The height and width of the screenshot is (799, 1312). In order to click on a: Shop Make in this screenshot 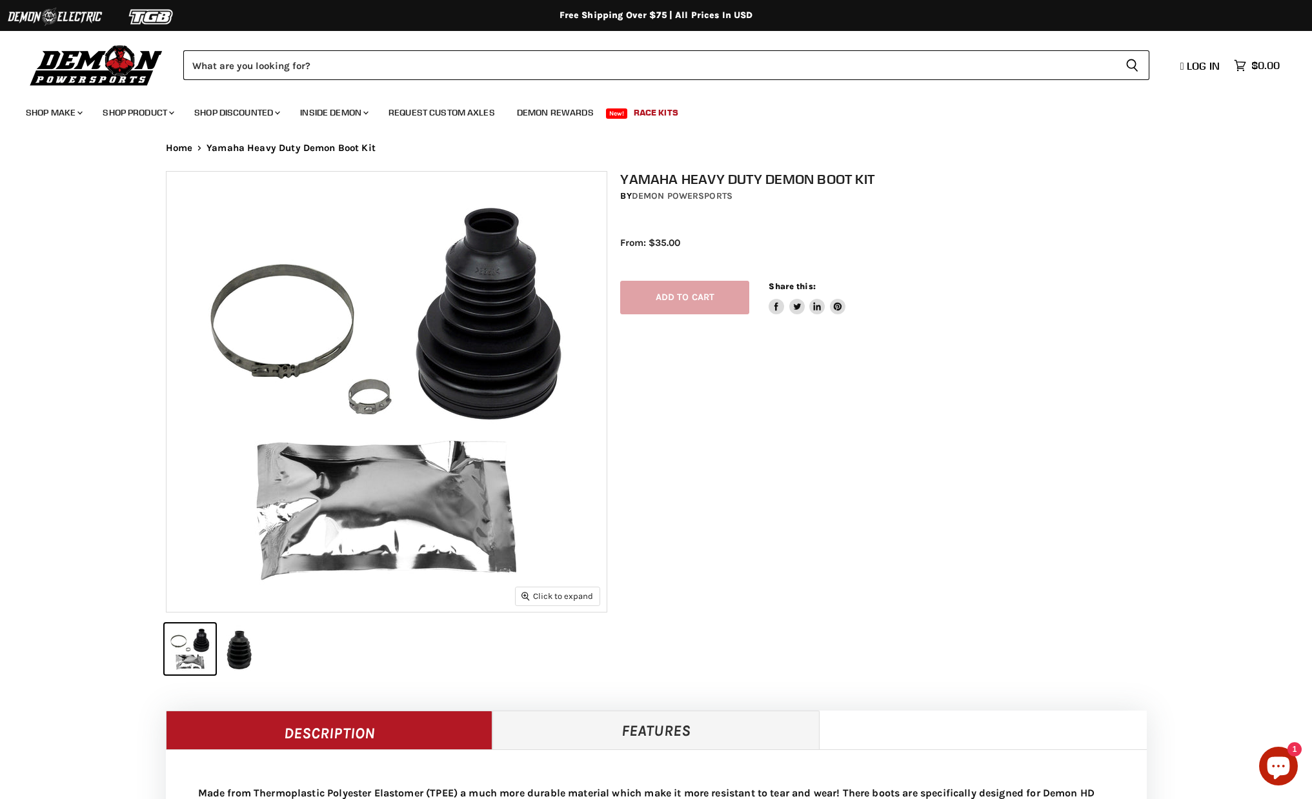, I will do `click(53, 112)`.